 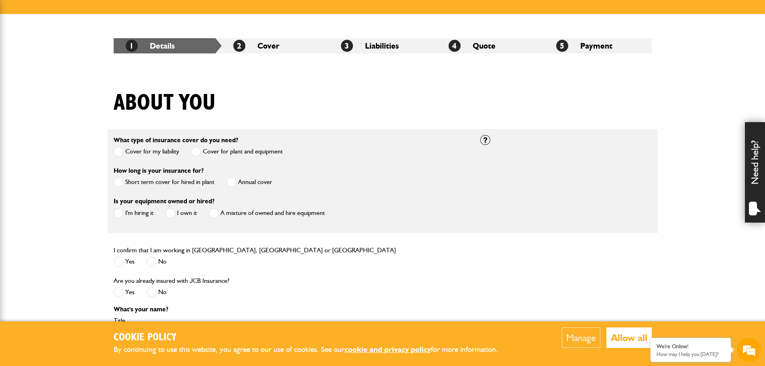 What do you see at coordinates (629, 337) in the screenshot?
I see `button: Allow all` at bounding box center [629, 337].